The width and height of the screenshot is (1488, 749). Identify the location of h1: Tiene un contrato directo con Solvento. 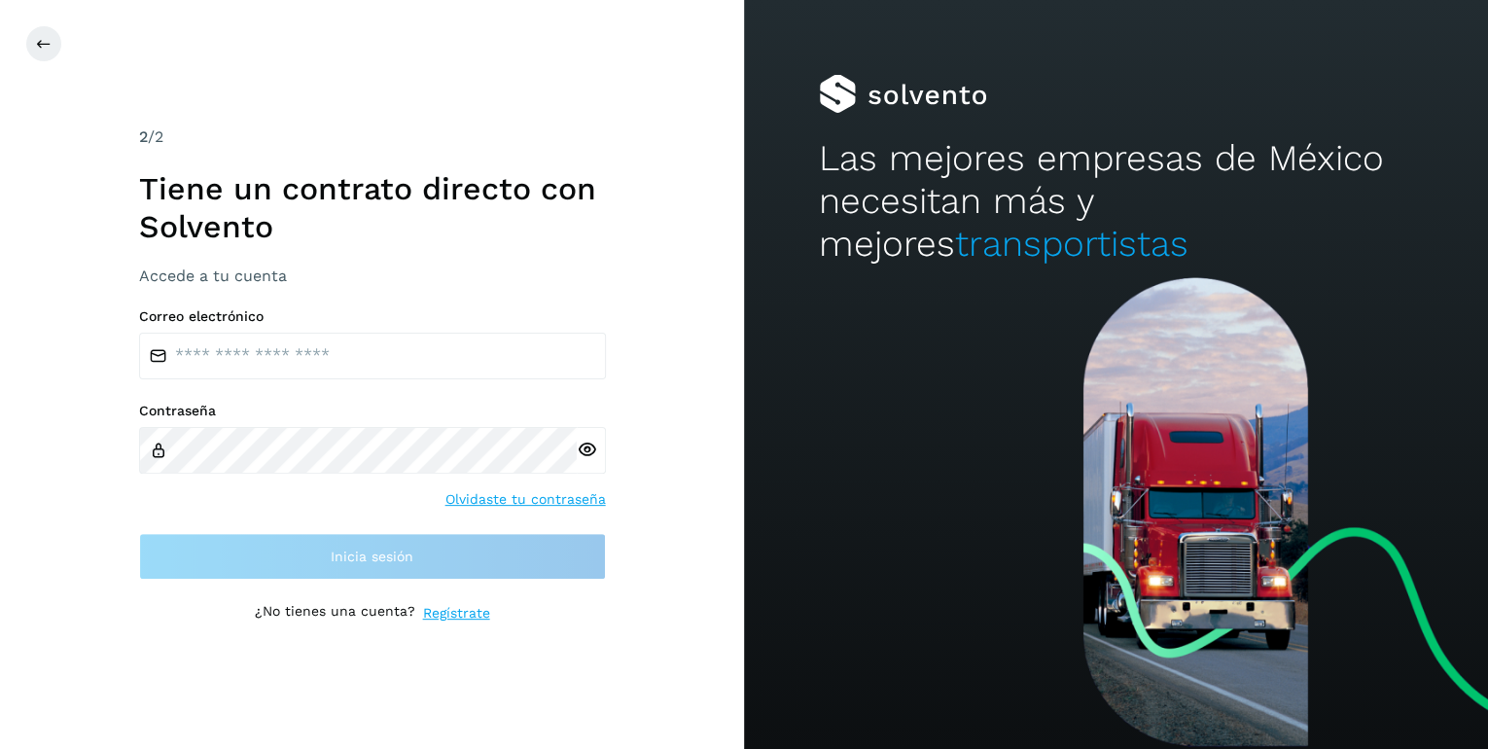
(372, 207).